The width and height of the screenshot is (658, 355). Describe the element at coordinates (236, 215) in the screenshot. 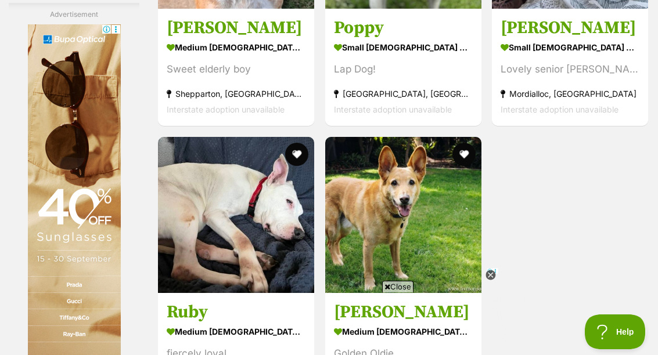

I see `img: Ruby - American Staffordshire Terrier Dog` at that location.